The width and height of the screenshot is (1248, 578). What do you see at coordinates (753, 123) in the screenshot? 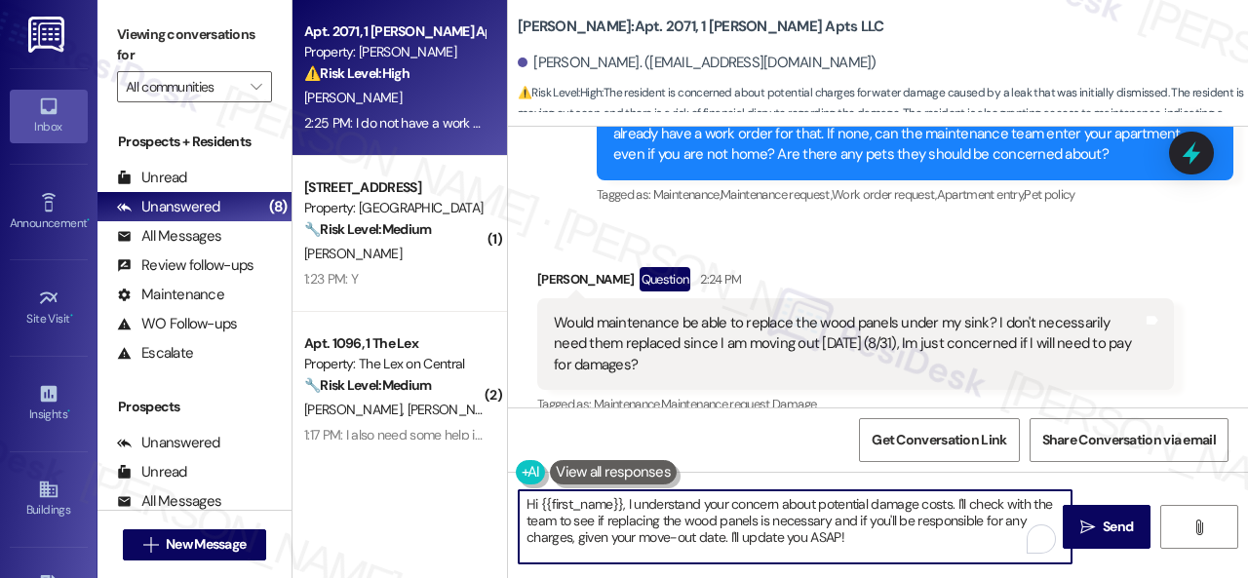
I see `div: 2:25 PM: I do not have a work order for the water damage and it is ok for maintenance to enter wi...` at bounding box center [753, 123].